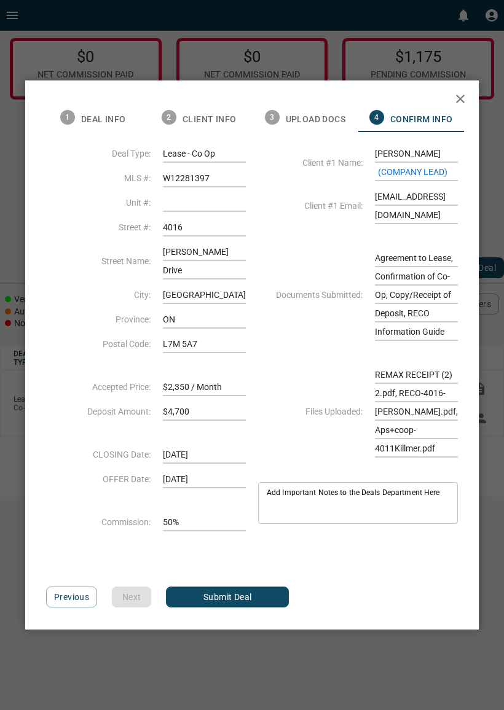  Describe the element at coordinates (204, 411) in the screenshot. I see `span: $4,700` at that location.